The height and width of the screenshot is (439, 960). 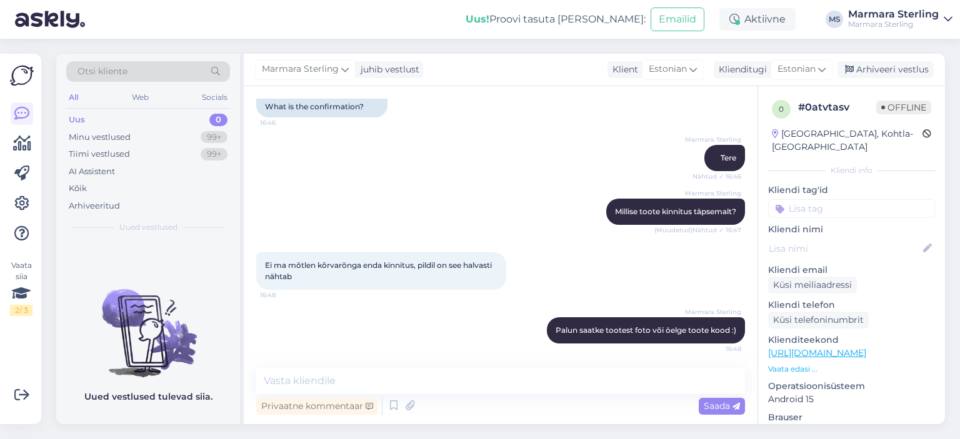 What do you see at coordinates (102, 71) in the screenshot?
I see `span: Otsi kliente` at bounding box center [102, 71].